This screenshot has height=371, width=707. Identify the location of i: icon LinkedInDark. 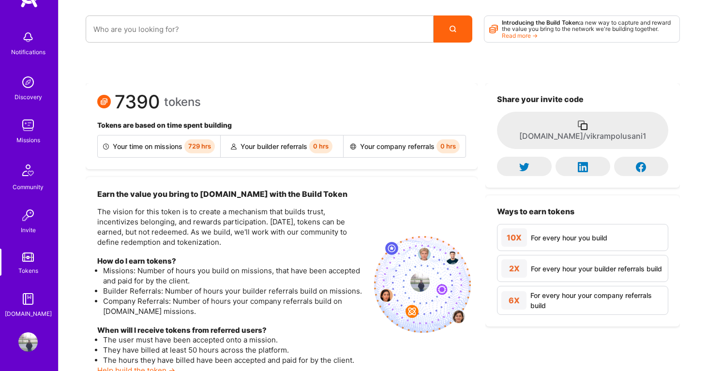
(583, 167).